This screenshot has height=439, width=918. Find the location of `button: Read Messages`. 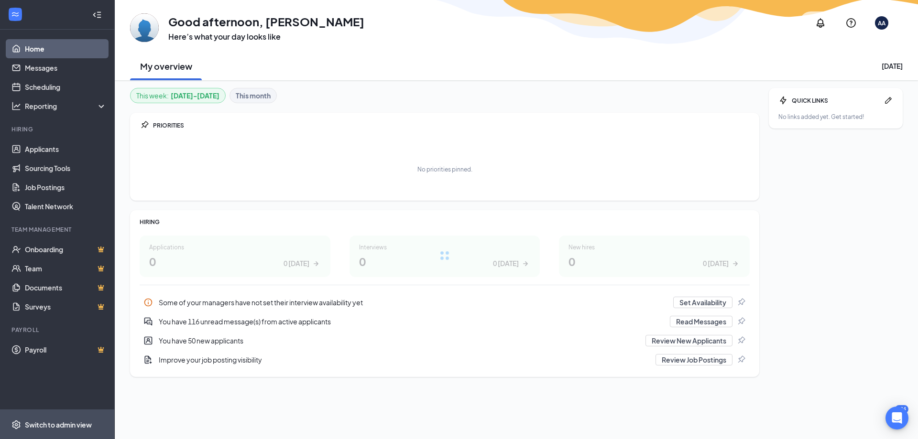

button: Read Messages is located at coordinates (701, 322).